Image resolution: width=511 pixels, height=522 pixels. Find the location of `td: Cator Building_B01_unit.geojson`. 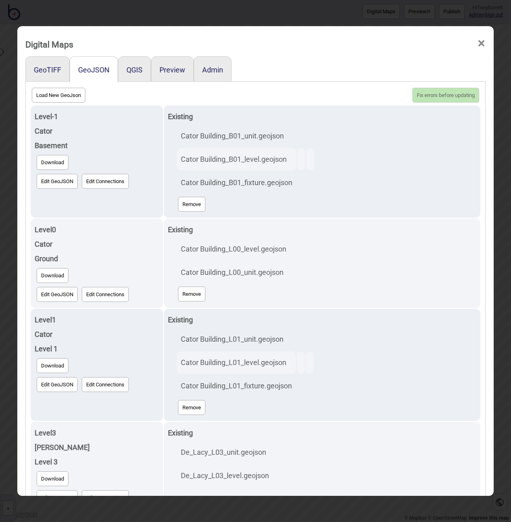

td: Cator Building_B01_unit.geojson is located at coordinates (236, 136).